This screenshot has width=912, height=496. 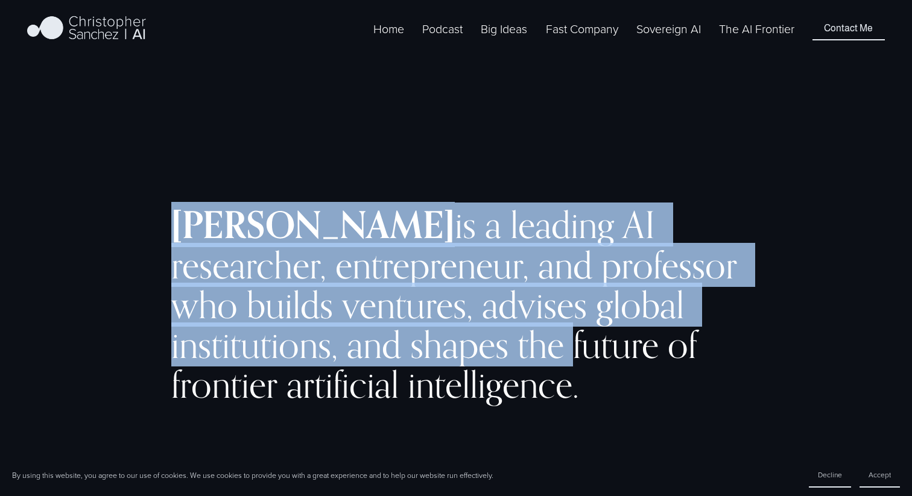 What do you see at coordinates (253, 475) in the screenshot?
I see `p: By using this website, you agree to our use of cookies. We use cookies to provide you with a grea...` at bounding box center [253, 475].